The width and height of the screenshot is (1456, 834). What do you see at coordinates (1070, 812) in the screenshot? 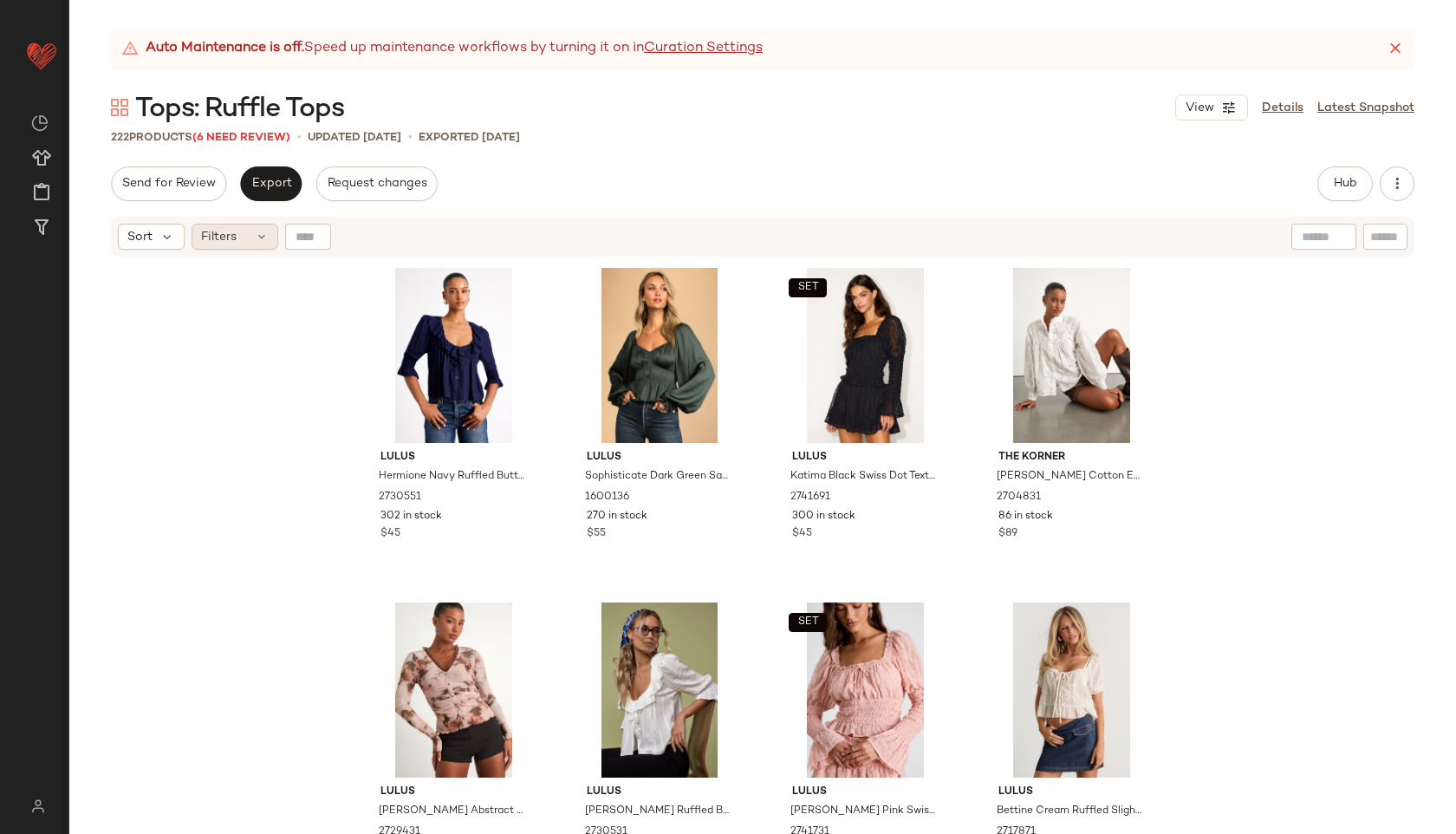
I see `span: Bettine Cream Ruffled Slightly Sheer Short Sleeve Top` at bounding box center [1070, 812].